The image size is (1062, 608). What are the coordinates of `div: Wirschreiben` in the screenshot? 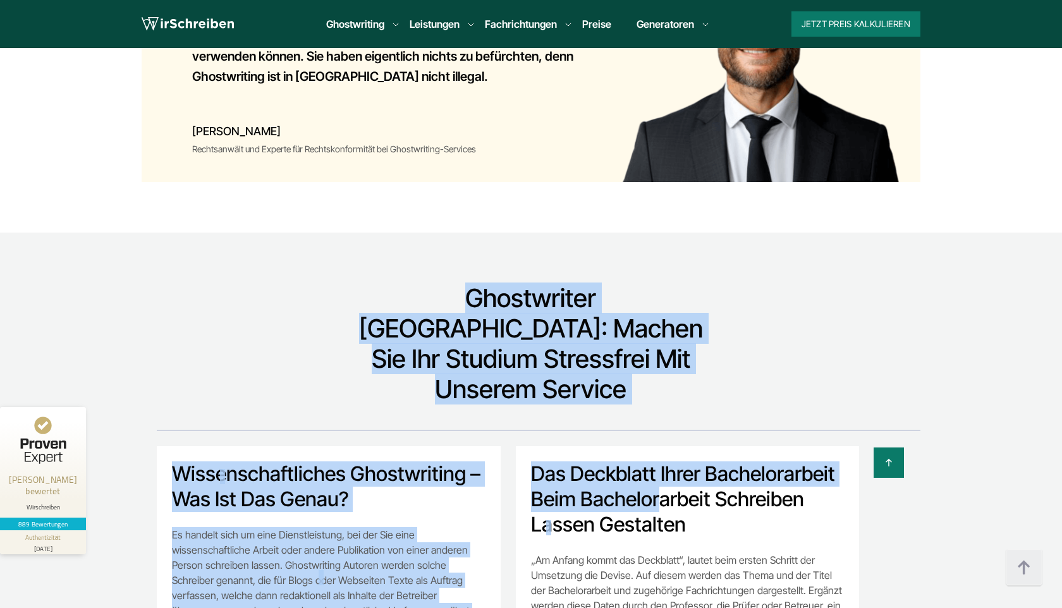 It's located at (43, 507).